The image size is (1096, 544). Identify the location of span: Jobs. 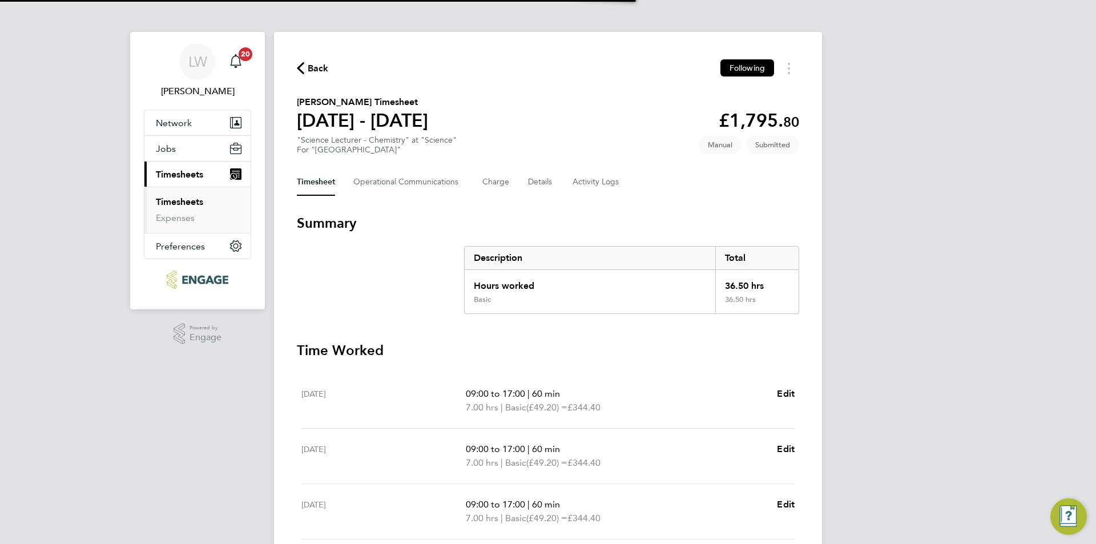
(166, 148).